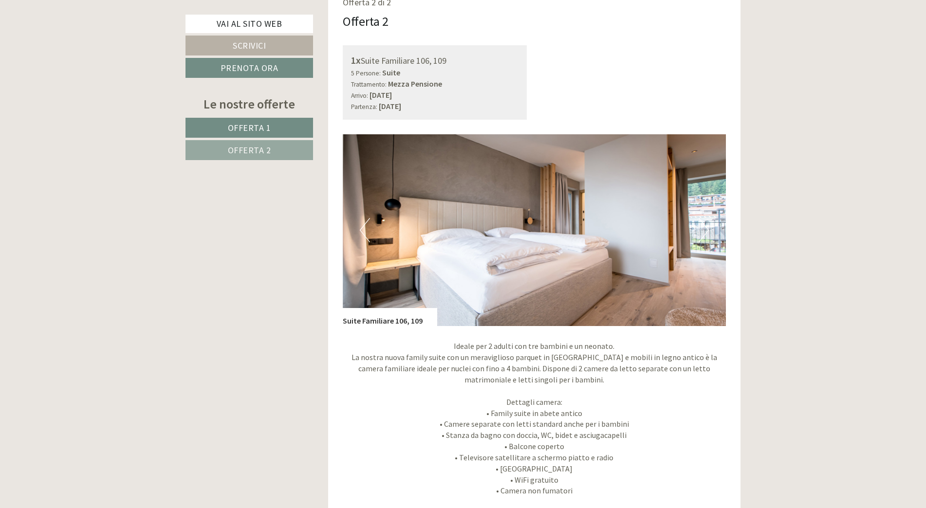 The height and width of the screenshot is (508, 926). I want to click on a: Prenota ora, so click(249, 68).